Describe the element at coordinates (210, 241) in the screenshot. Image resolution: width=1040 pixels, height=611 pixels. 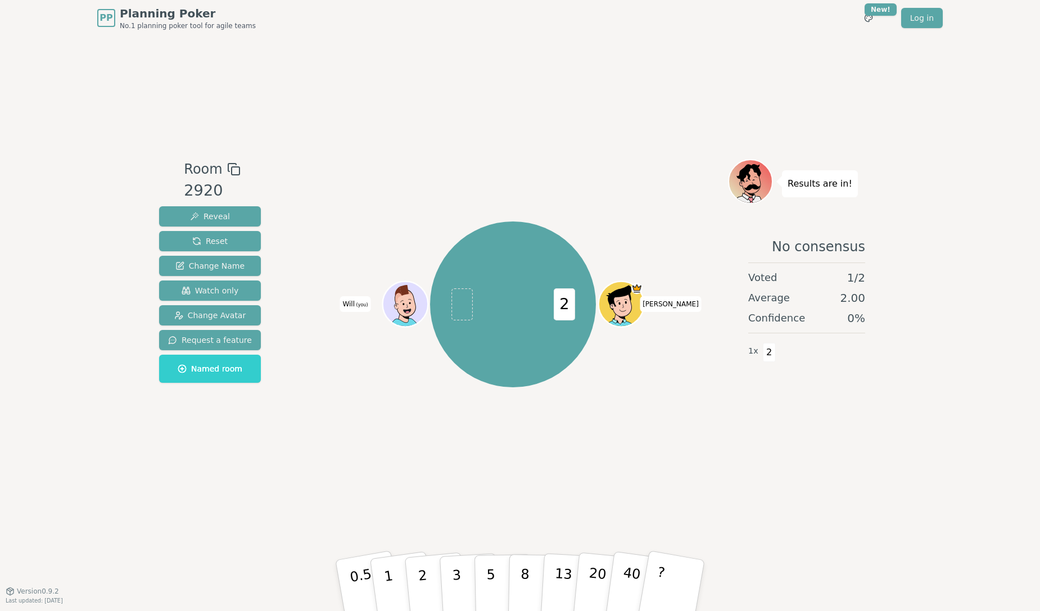
I see `button: Reset` at that location.